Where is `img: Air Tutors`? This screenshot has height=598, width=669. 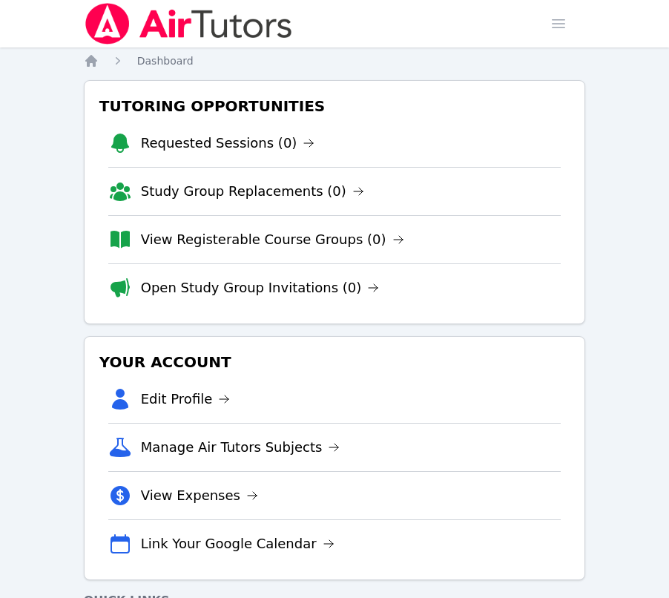
img: Air Tutors is located at coordinates (188, 24).